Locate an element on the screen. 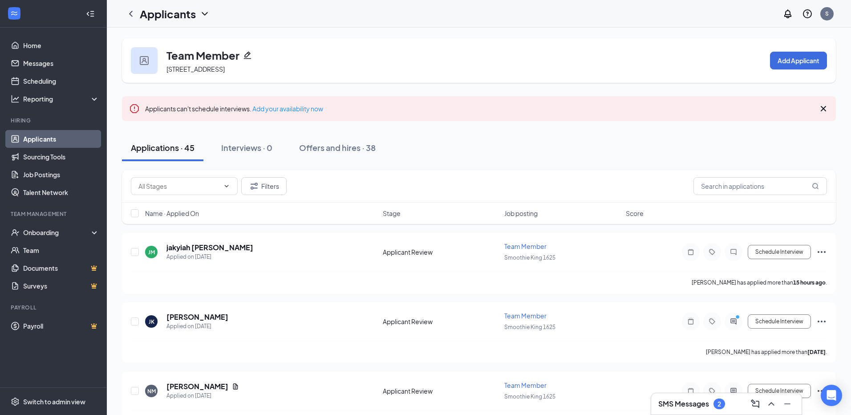 This screenshot has height=415, width=851. div: 2 is located at coordinates (720, 404).